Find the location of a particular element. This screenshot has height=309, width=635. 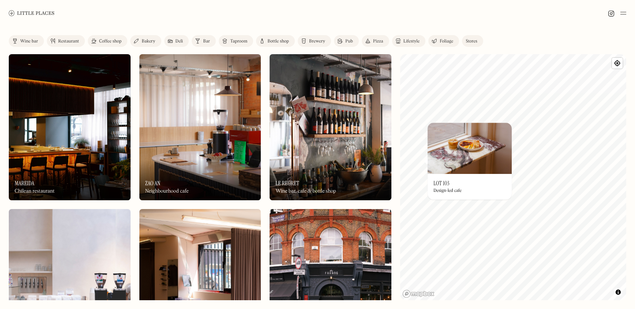

div: Chilean restaurant is located at coordinates (34, 191).